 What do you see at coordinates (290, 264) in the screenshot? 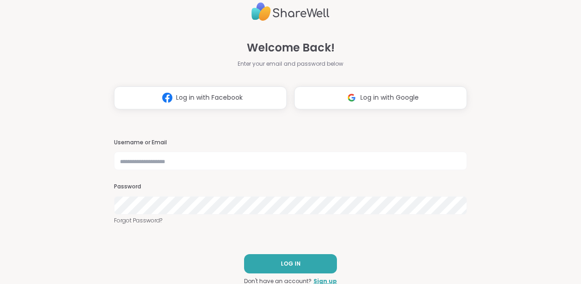
I see `span: LOG IN` at bounding box center [290, 264].